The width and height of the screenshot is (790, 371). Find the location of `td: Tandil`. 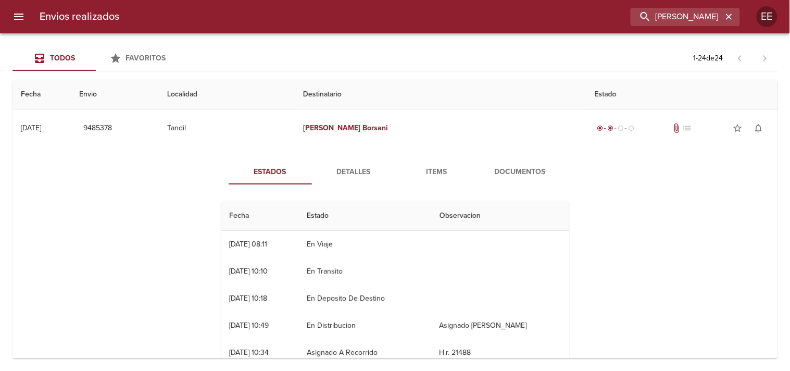

td: Tandil is located at coordinates (226, 128).